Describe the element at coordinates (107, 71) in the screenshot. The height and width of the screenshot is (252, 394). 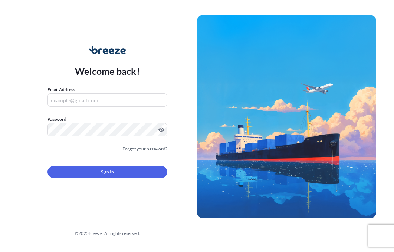
I see `p: Welcome back!` at that location.